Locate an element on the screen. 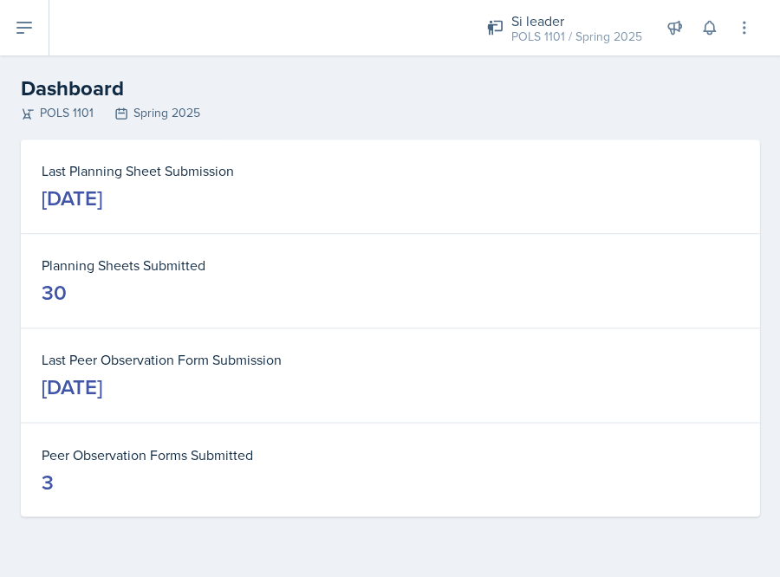  dt: Peer Observation Forms Submitted is located at coordinates (390, 454).